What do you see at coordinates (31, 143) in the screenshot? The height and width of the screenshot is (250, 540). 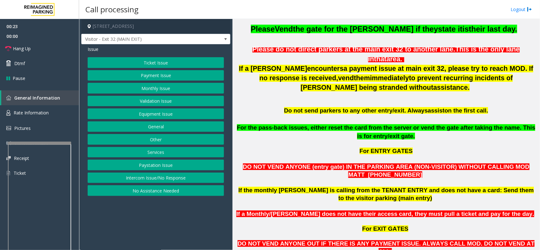 I see `span: Common Issues` at bounding box center [31, 143].